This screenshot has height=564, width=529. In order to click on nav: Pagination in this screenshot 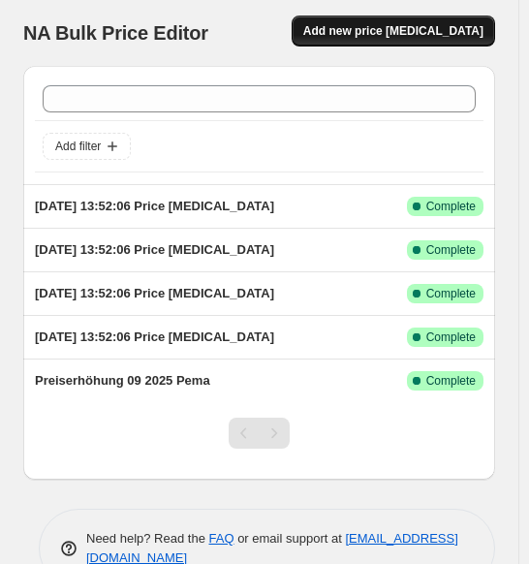, I will do `click(259, 433)`.